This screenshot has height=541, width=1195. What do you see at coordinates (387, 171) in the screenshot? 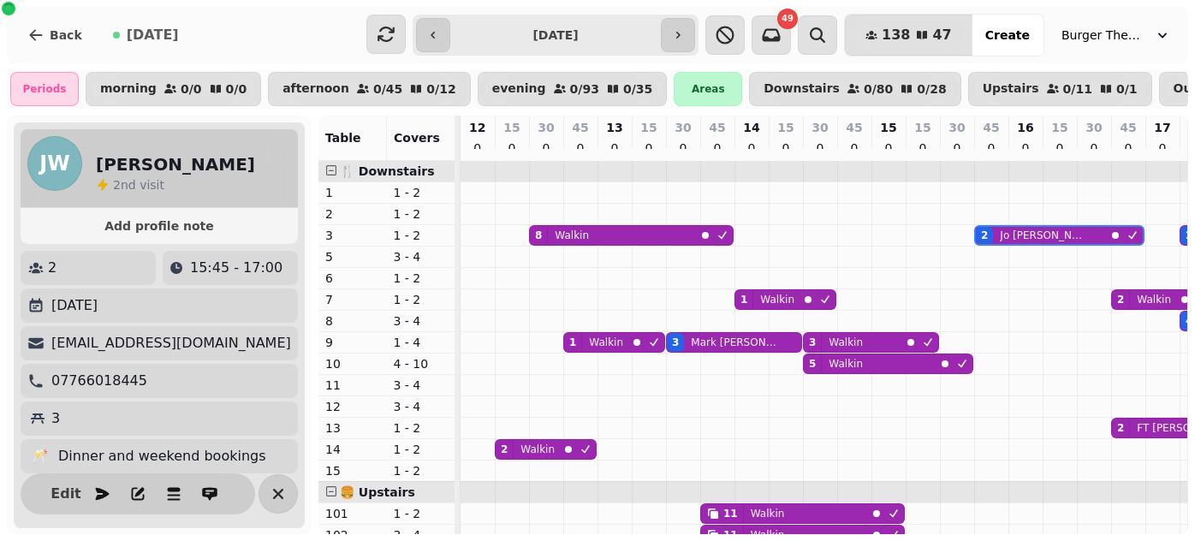
I see `span: 🍴 Downstairs` at bounding box center [387, 171].